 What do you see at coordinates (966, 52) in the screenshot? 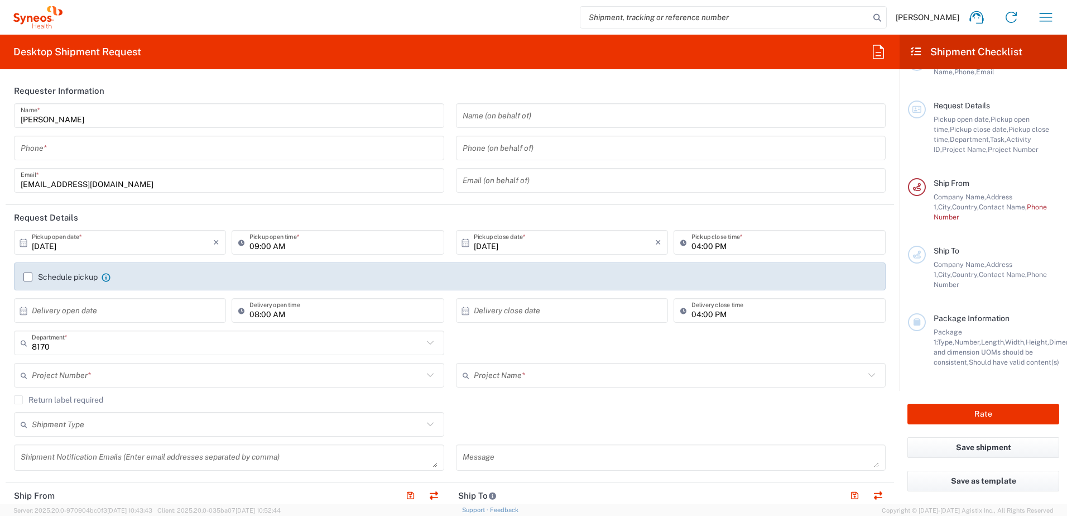
I see `h2: Shipment Checklist` at bounding box center [966, 52].